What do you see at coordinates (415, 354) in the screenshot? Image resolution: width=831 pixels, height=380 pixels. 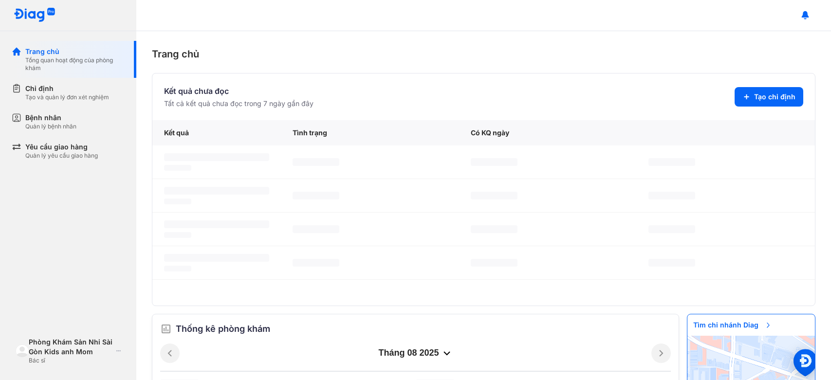 I see `div: tháng 08 2025` at bounding box center [415, 354].